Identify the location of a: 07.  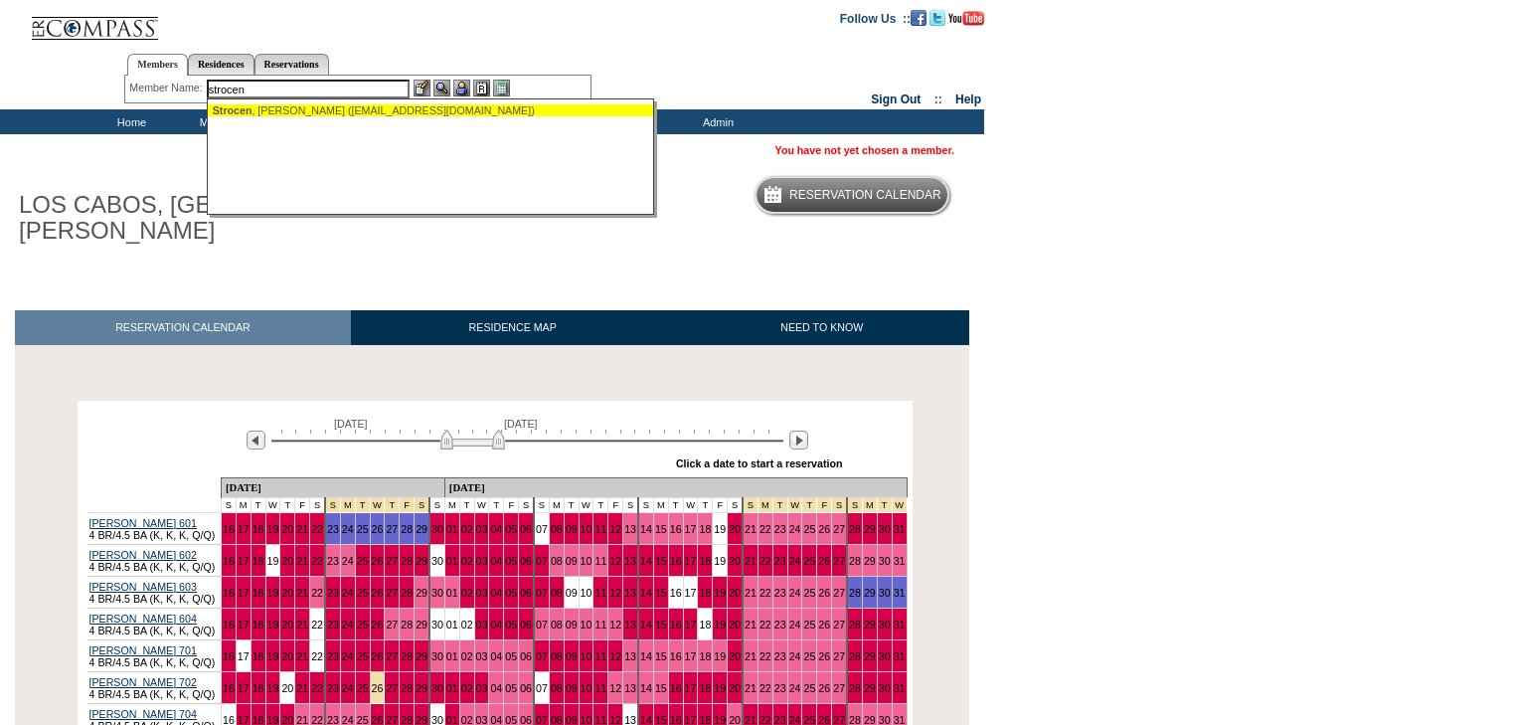
(542, 529).